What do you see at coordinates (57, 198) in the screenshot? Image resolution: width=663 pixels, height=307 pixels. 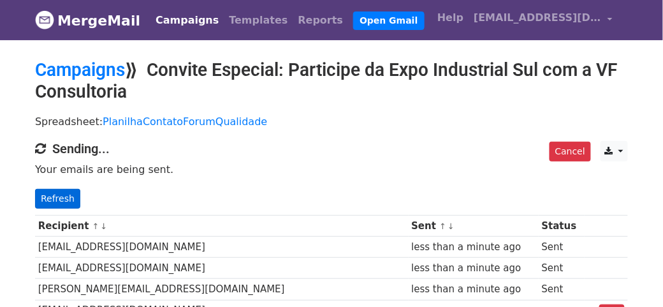 I see `a: Refresh` at bounding box center [57, 198].